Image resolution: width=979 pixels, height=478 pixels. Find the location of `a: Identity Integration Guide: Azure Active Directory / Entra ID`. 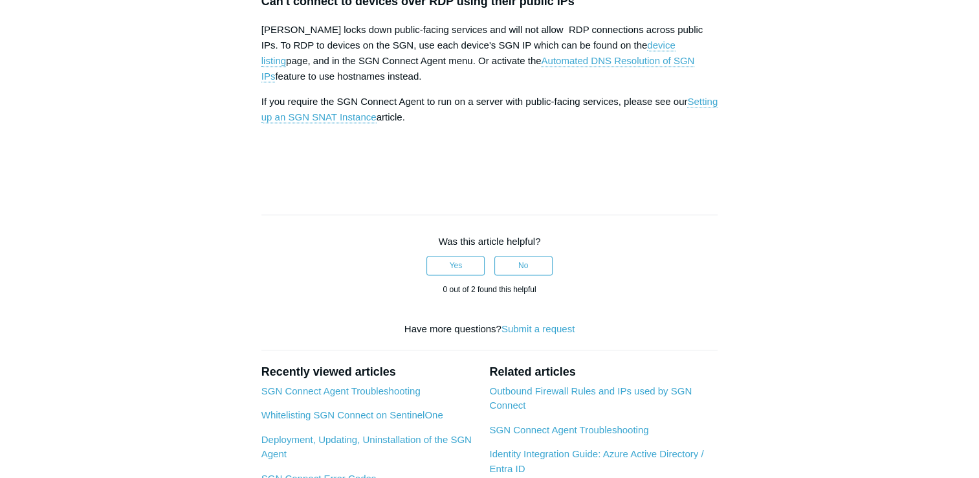

a: Identity Integration Guide: Azure Active Directory / Entra ID is located at coordinates (596, 461).